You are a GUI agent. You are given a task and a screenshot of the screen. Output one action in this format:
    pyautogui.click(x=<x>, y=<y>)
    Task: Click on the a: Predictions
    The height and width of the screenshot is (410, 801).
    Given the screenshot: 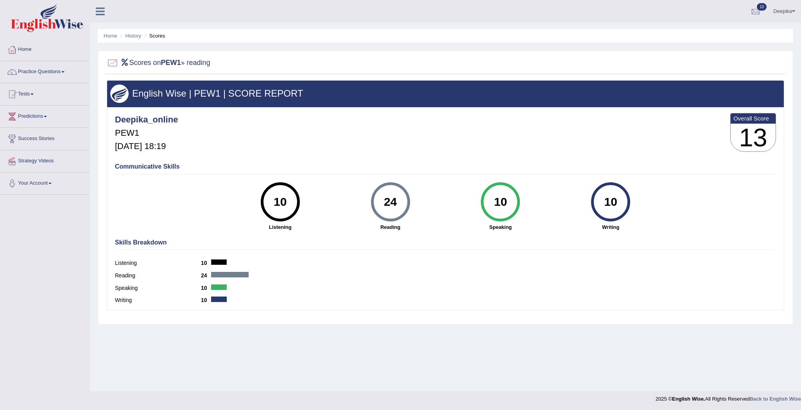 What is the action you would take?
    pyautogui.click(x=45, y=115)
    